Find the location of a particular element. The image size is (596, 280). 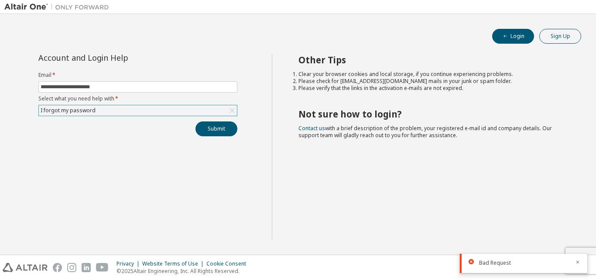

span: Bad Request is located at coordinates (495, 263).